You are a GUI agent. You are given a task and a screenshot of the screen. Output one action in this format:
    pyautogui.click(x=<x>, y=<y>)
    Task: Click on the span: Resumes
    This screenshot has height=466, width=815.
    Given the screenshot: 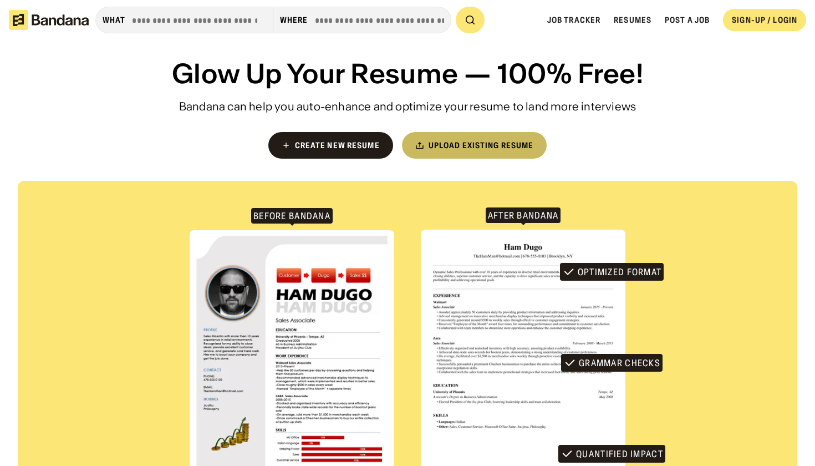 What is the action you would take?
    pyautogui.click(x=633, y=20)
    